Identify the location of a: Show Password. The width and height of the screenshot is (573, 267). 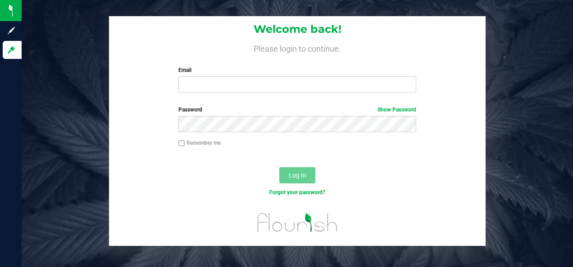
(397, 110).